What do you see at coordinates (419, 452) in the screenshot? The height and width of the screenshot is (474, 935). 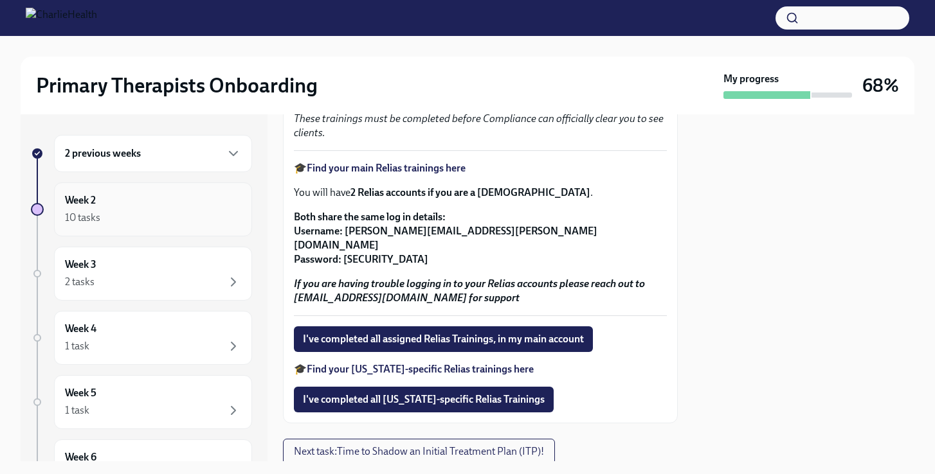 I see `button: Next task:Time to Shadow an Initial Treatment Plan (ITP)!` at bounding box center [419, 452].